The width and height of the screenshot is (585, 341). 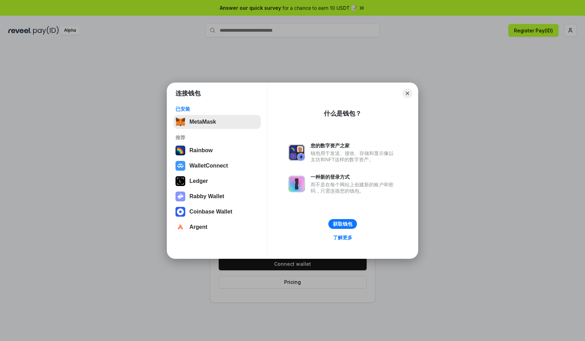 What do you see at coordinates (354, 177) in the screenshot?
I see `div: 一种新的登录方式` at bounding box center [354, 177].